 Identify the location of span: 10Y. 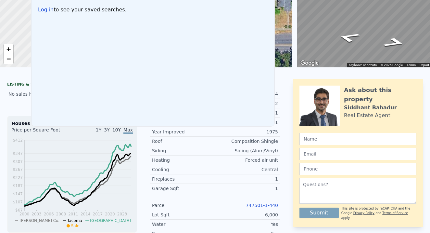
(117, 130).